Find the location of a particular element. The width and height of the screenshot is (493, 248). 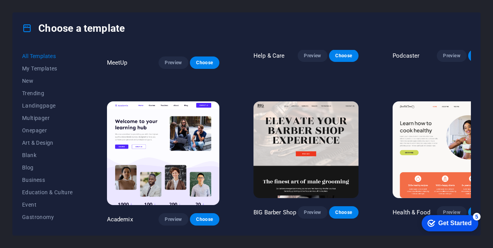

span: Gastronomy is located at coordinates (47, 217).